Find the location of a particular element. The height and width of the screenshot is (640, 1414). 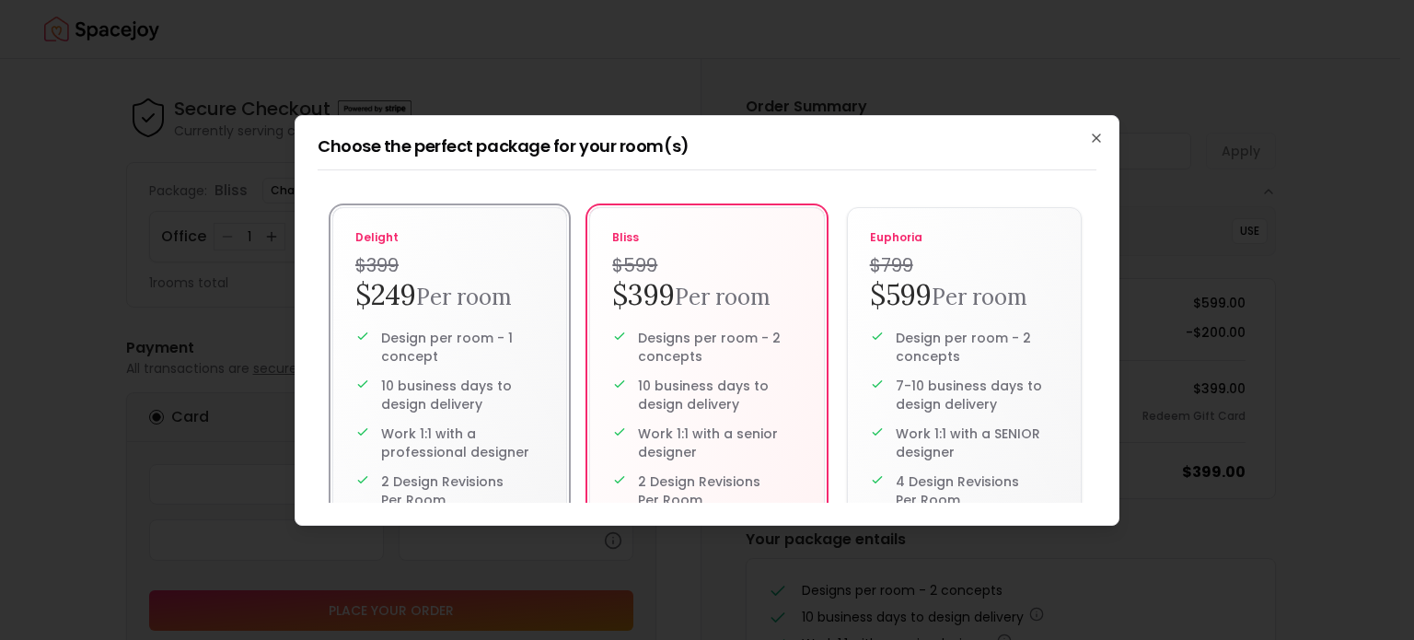

h2: Choose the perfect package for your room(s) is located at coordinates (707, 146).